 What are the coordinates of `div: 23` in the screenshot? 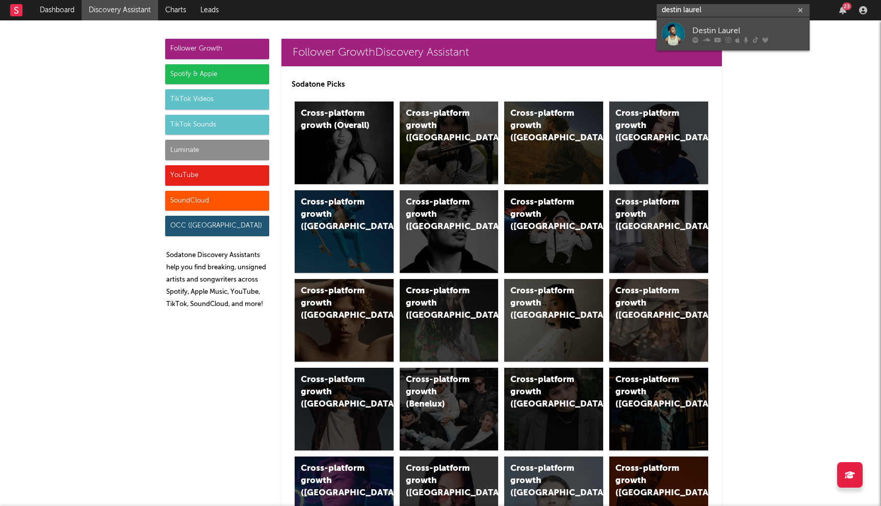 It's located at (847, 6).